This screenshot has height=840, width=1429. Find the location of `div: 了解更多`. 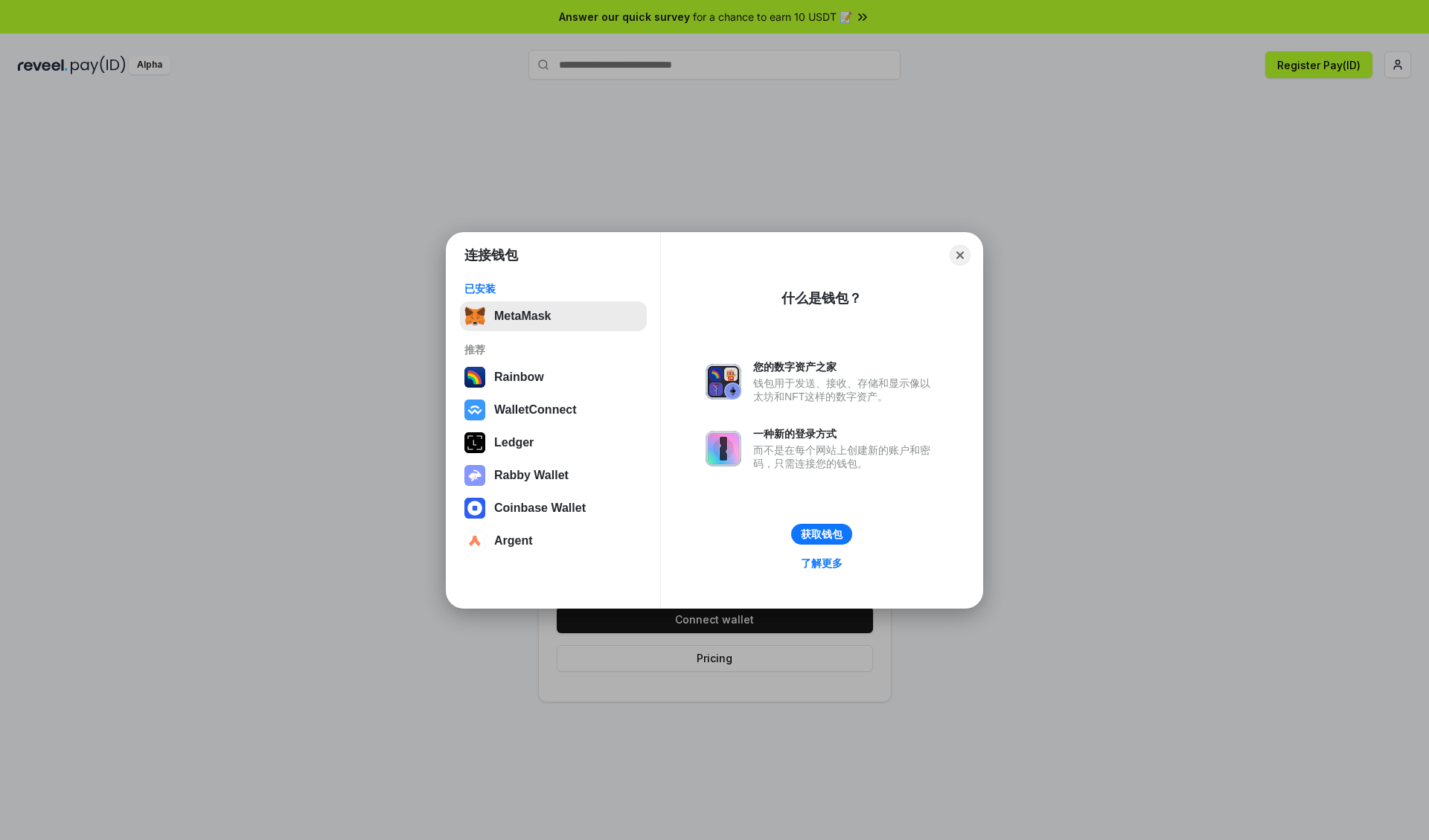

div: 了解更多 is located at coordinates (822, 564).